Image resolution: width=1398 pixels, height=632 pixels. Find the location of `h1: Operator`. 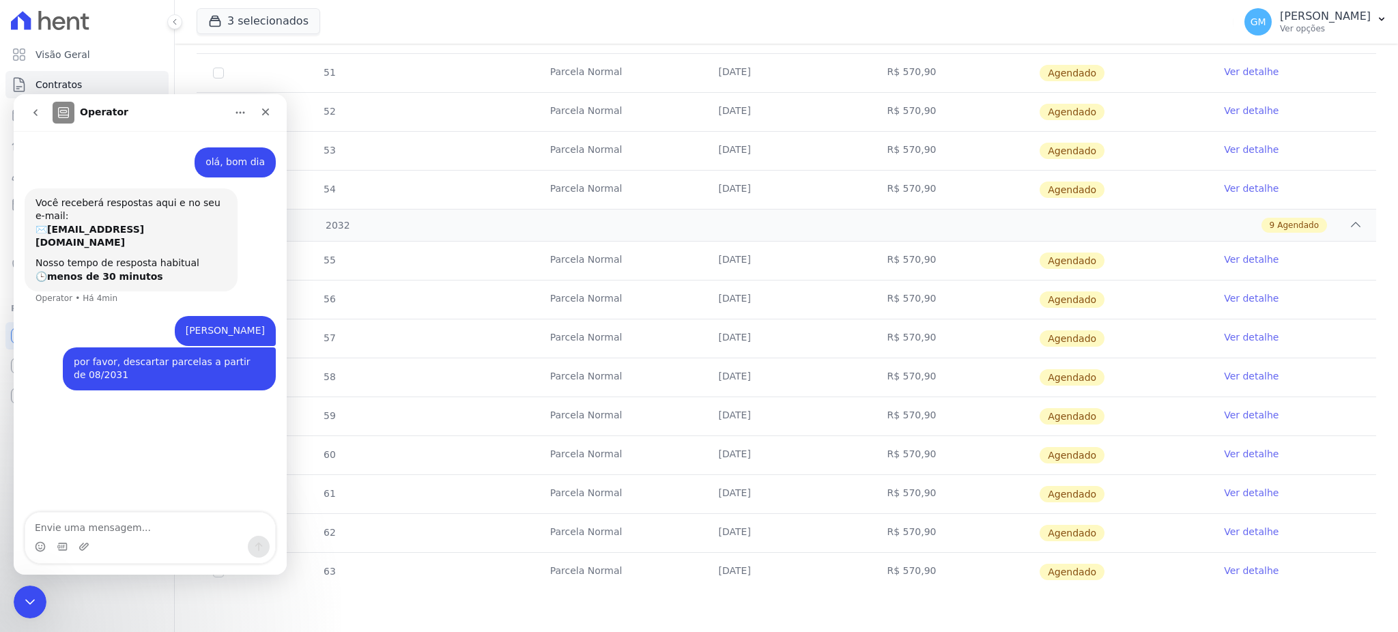

h1: Operator is located at coordinates (90, 18).